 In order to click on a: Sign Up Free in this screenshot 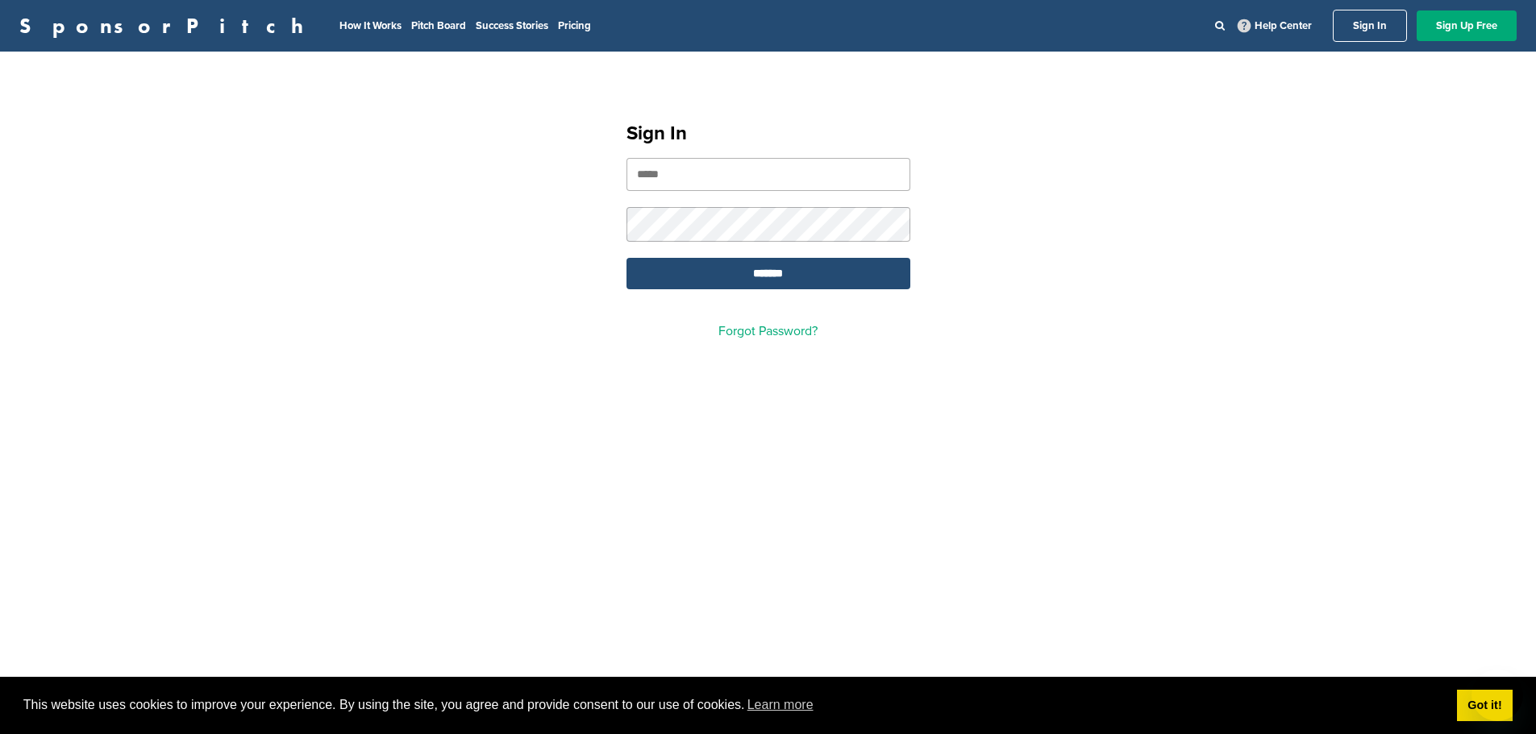, I will do `click(1466, 26)`.